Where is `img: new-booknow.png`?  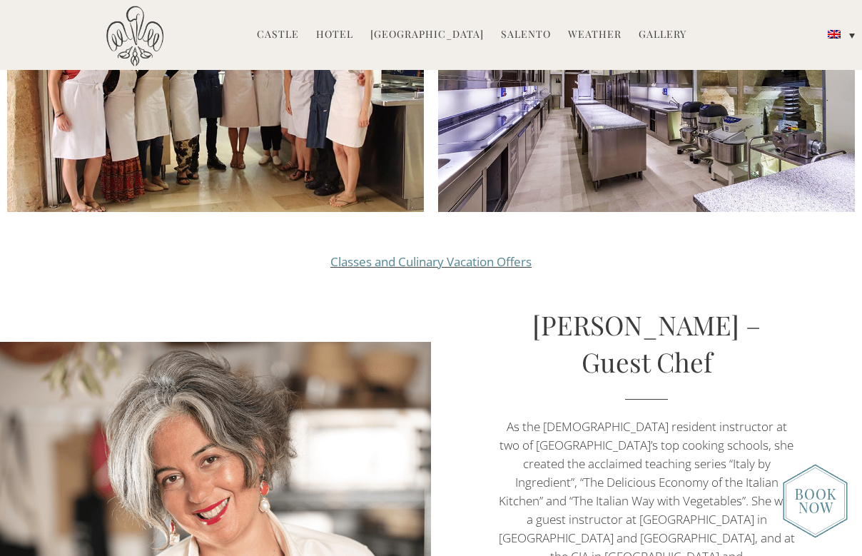 img: new-booknow.png is located at coordinates (815, 501).